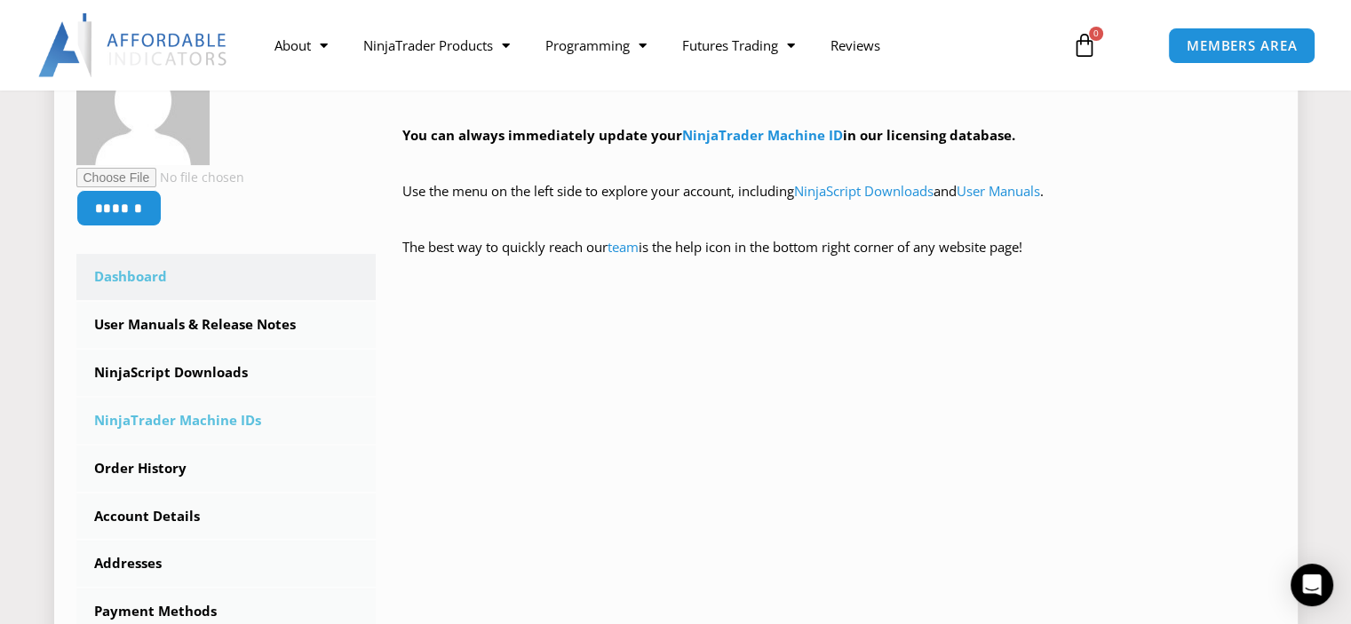 This screenshot has height=624, width=1351. I want to click on a: Futures Trading, so click(738, 45).